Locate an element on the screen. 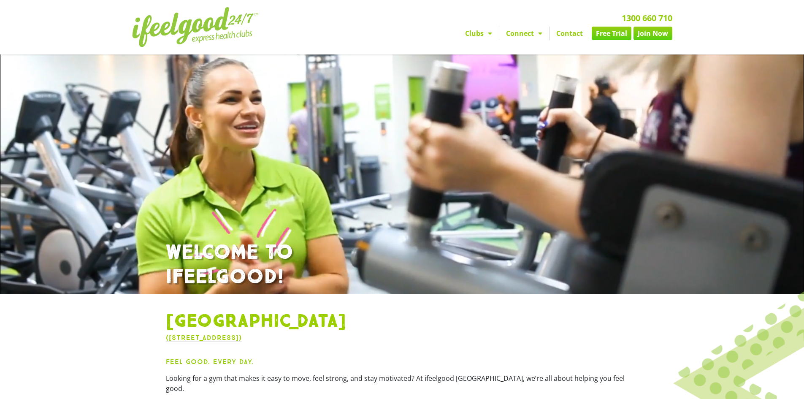 Image resolution: width=804 pixels, height=399 pixels. h1: WELCOME TO IFEELGOOD! is located at coordinates (402, 265).